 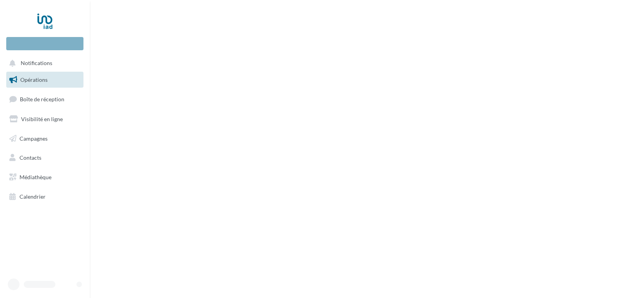 I want to click on a: Contacts, so click(x=45, y=158).